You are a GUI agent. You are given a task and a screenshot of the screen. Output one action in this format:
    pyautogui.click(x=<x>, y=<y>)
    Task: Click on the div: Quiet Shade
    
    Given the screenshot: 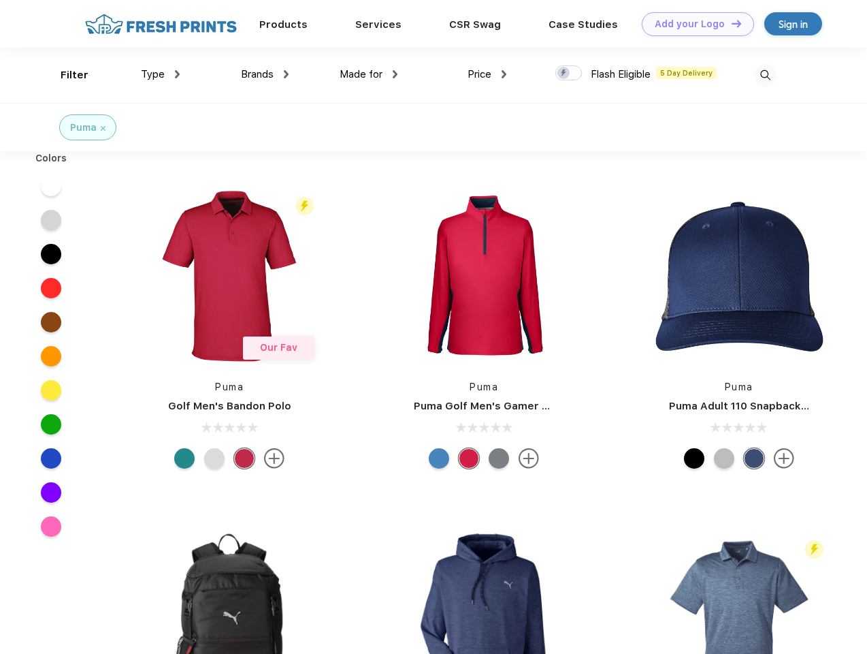 What is the action you would take?
    pyautogui.click(x=499, y=458)
    